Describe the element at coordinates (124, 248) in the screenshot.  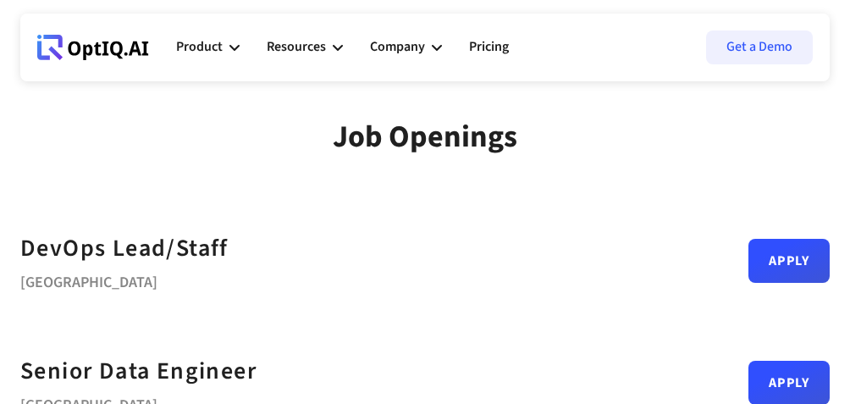
I see `div: DevOps Lead/Staff` at that location.